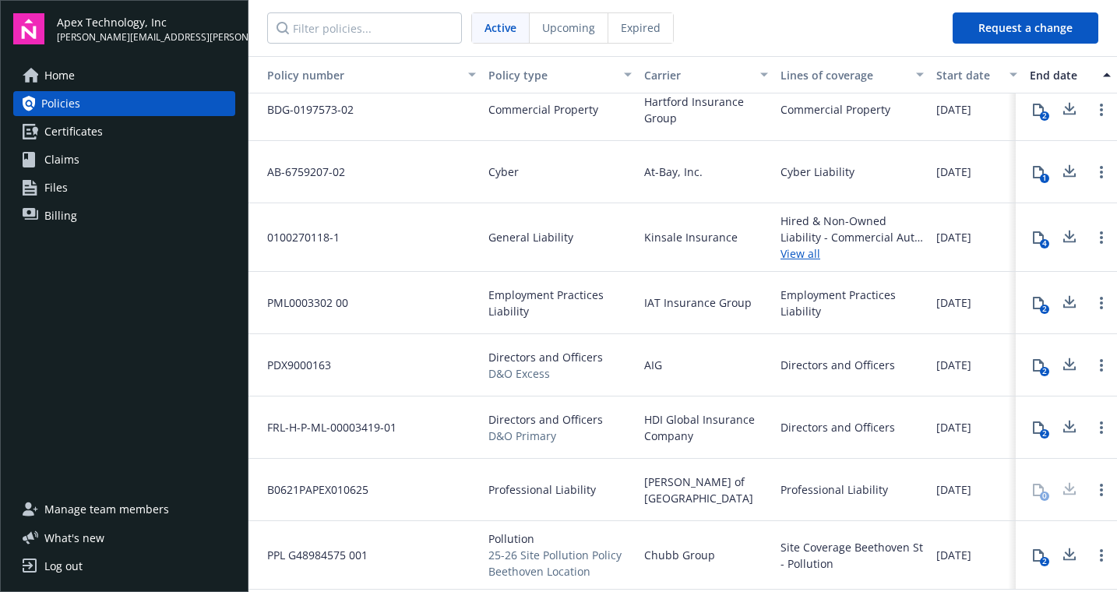 This screenshot has height=592, width=1117. What do you see at coordinates (560, 303) in the screenshot?
I see `span: Employment Practices Liability` at bounding box center [560, 303].